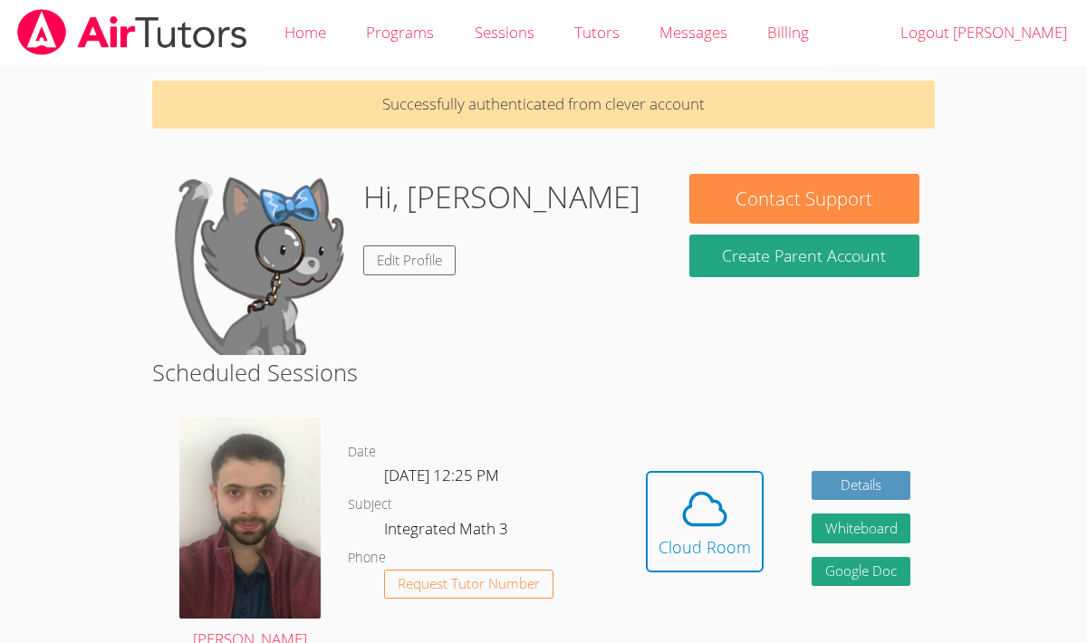 The image size is (1087, 643). Describe the element at coordinates (705, 547) in the screenshot. I see `div: Cloud Room` at that location.